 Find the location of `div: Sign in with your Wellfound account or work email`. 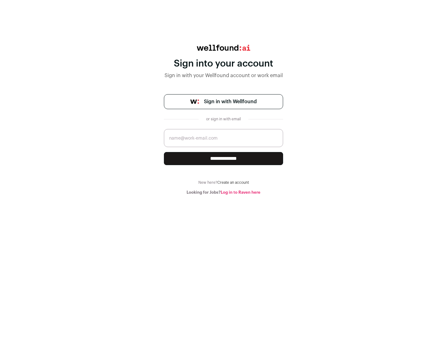

div: Sign in with your Wellfound account or work email is located at coordinates (224, 75).